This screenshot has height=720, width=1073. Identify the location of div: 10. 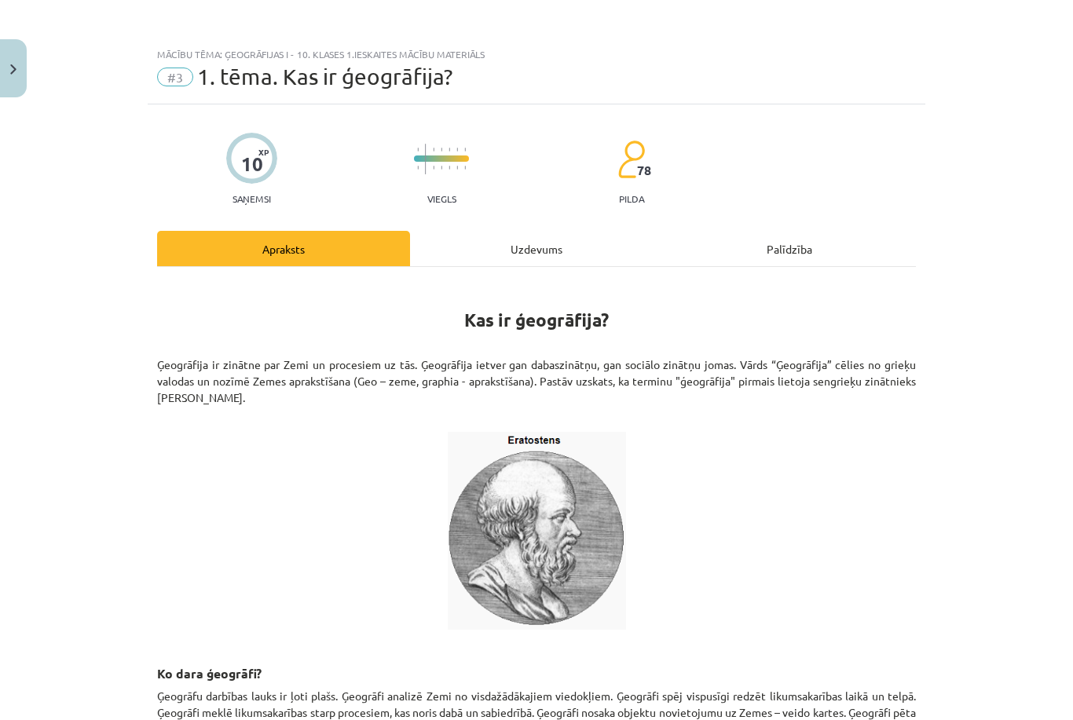
(252, 164).